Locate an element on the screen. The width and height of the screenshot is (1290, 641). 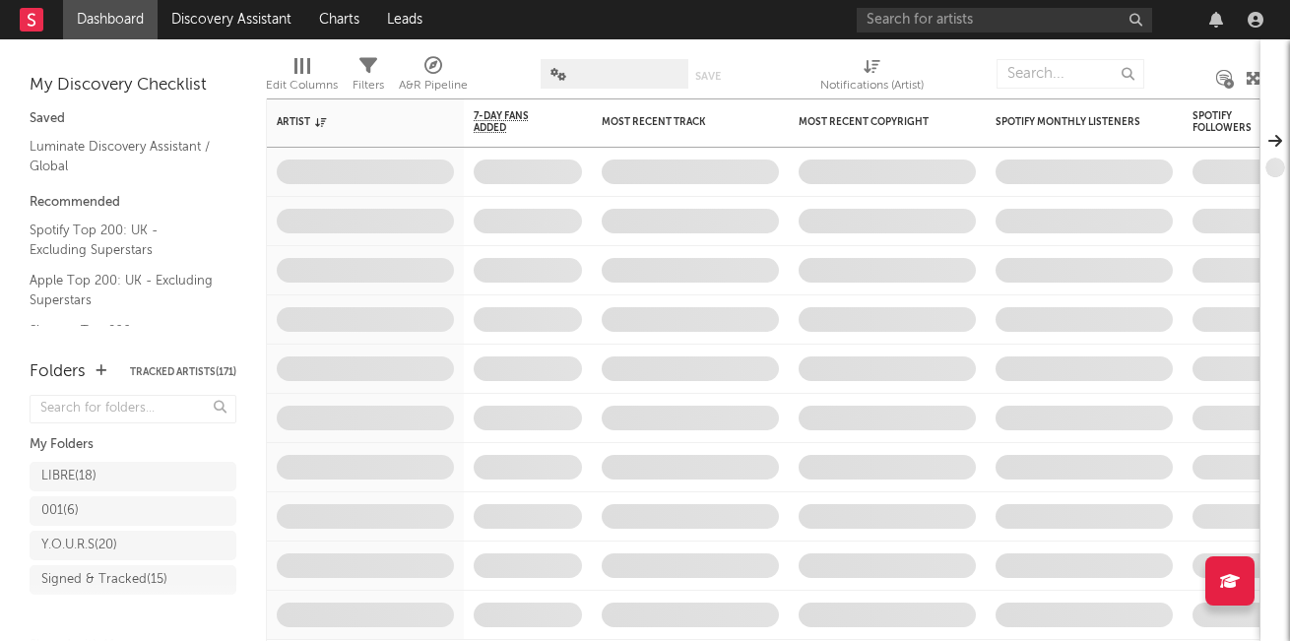
div: My Folders is located at coordinates (133, 445).